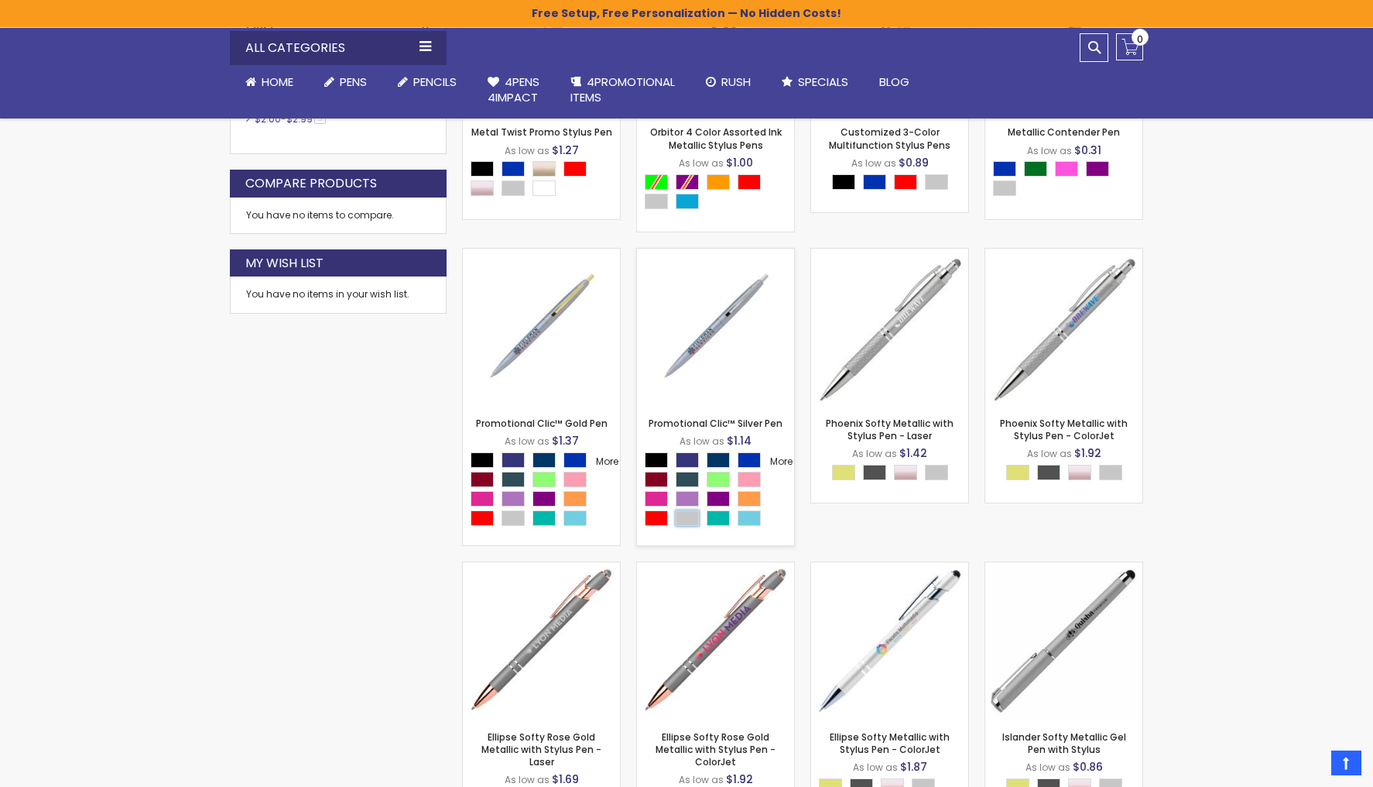 This screenshot has height=787, width=1373. Describe the element at coordinates (277, 81) in the screenshot. I see `span: Home` at that location.